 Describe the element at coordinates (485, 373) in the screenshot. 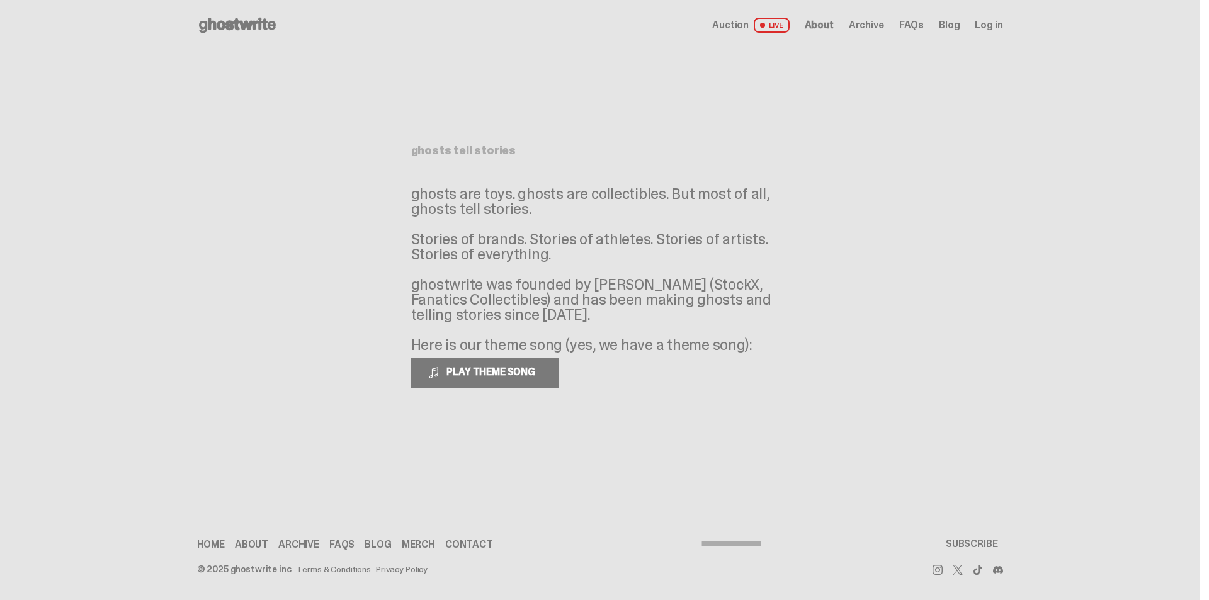

I see `button: PLAY THEME SONG` at that location.